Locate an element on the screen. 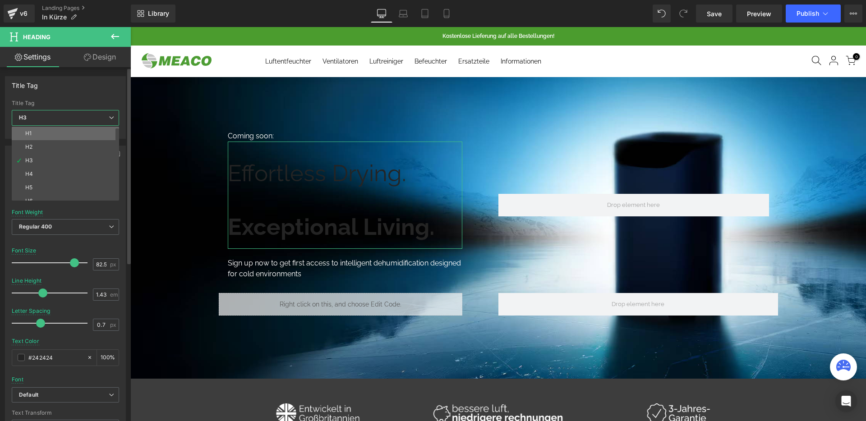  span: Library is located at coordinates (158, 14).